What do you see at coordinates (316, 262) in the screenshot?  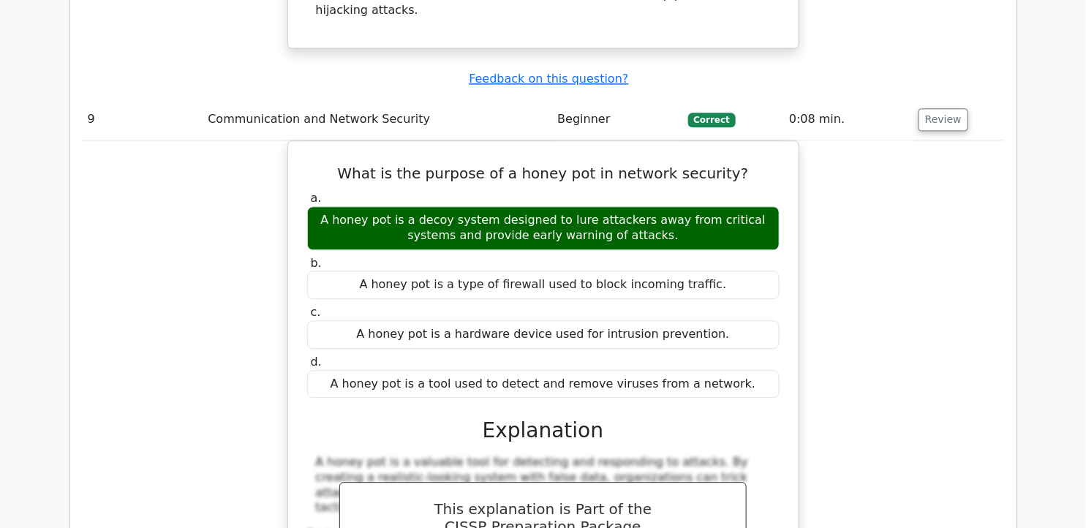 I see `span: b.` at bounding box center [316, 262].